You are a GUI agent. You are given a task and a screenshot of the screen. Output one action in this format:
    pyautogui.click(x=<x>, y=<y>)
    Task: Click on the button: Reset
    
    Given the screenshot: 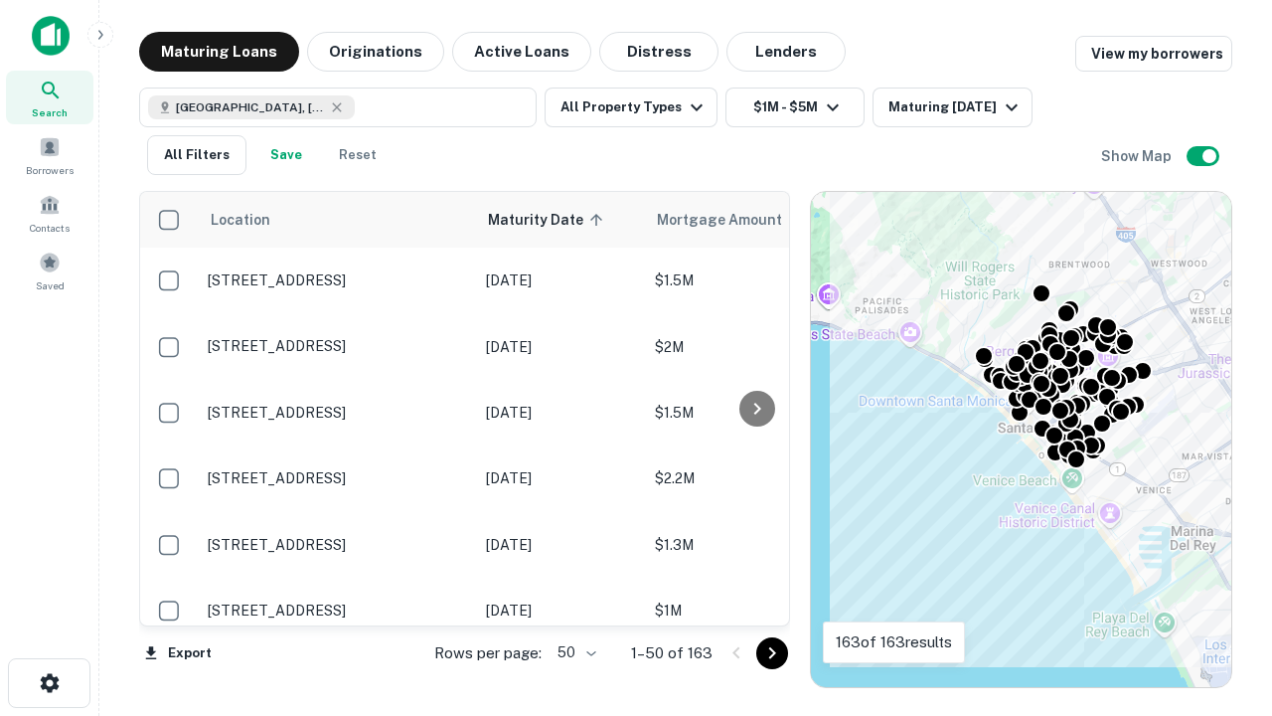 What is the action you would take?
    pyautogui.click(x=358, y=155)
    